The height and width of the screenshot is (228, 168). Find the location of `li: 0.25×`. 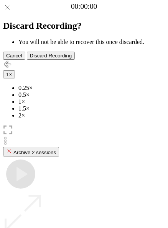

li: 0.25× is located at coordinates (91, 88).